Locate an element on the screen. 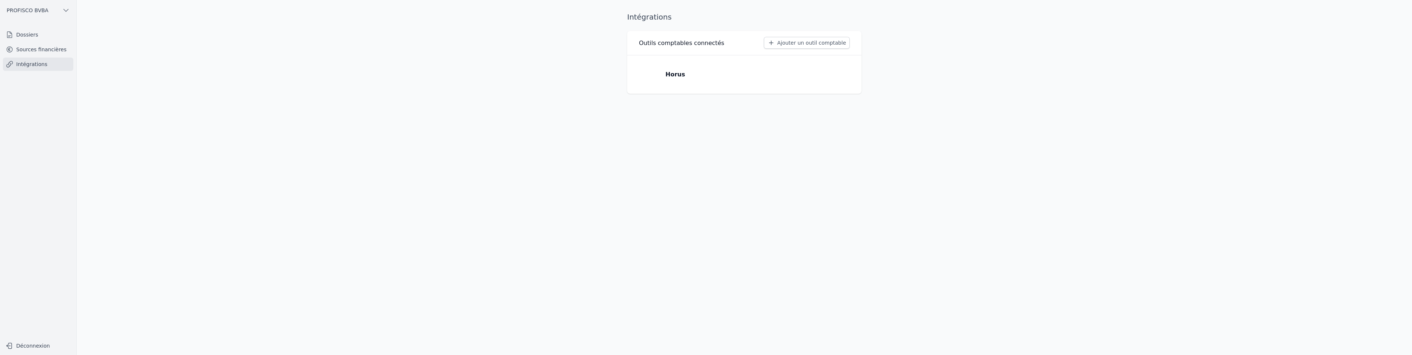  button: Déconnexion is located at coordinates (38, 345).